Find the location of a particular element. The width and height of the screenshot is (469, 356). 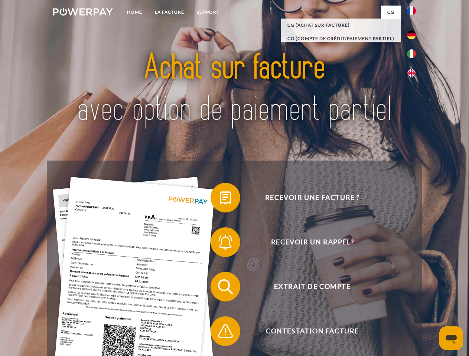

img: qb_bill.svg is located at coordinates (225, 198).